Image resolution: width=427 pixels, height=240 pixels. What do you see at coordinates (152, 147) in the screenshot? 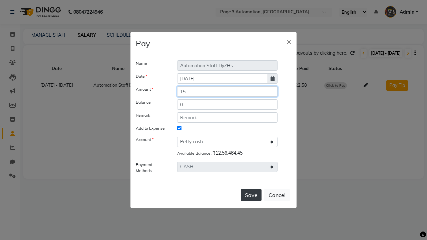
I see `label: Account` at bounding box center [152, 147].